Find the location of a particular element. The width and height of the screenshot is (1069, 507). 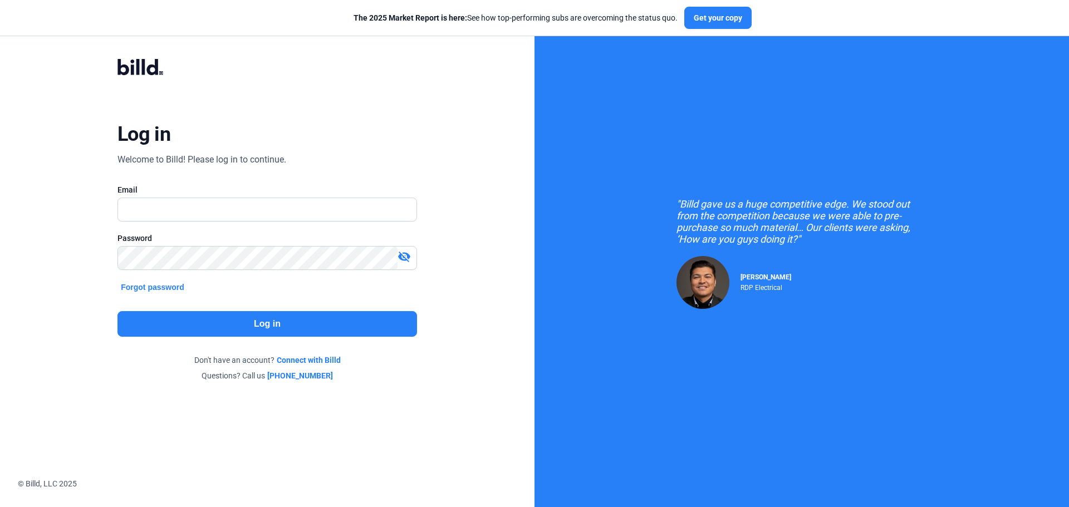

span: The 2025 Market Report is here: is located at coordinates (410, 18).